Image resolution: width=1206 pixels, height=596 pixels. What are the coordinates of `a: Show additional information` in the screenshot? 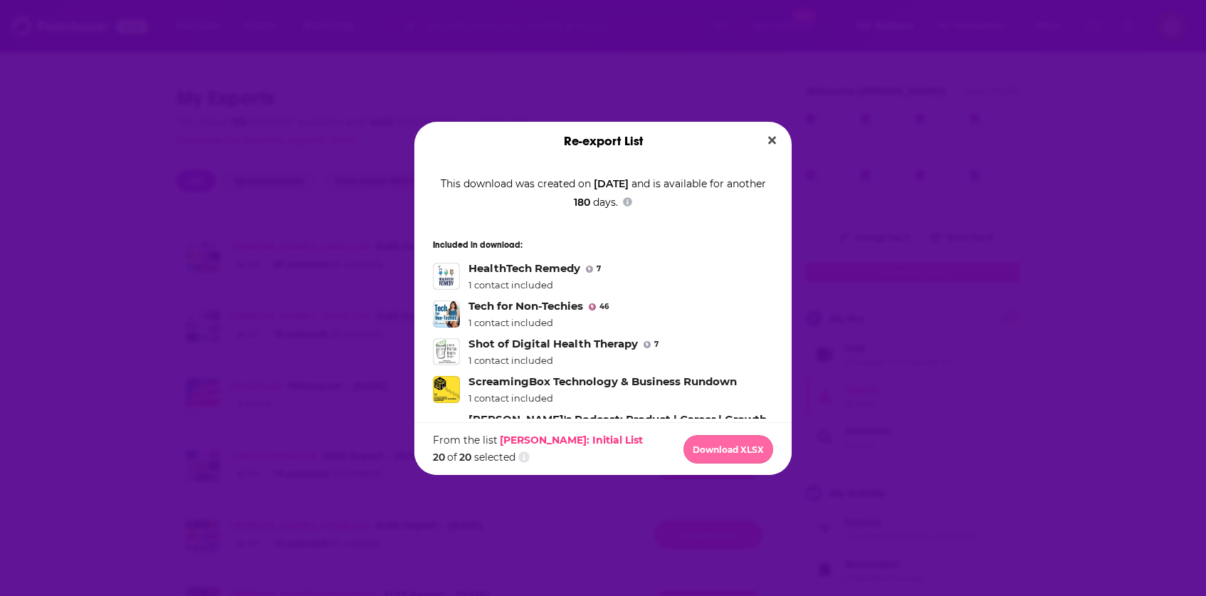 It's located at (627, 203).